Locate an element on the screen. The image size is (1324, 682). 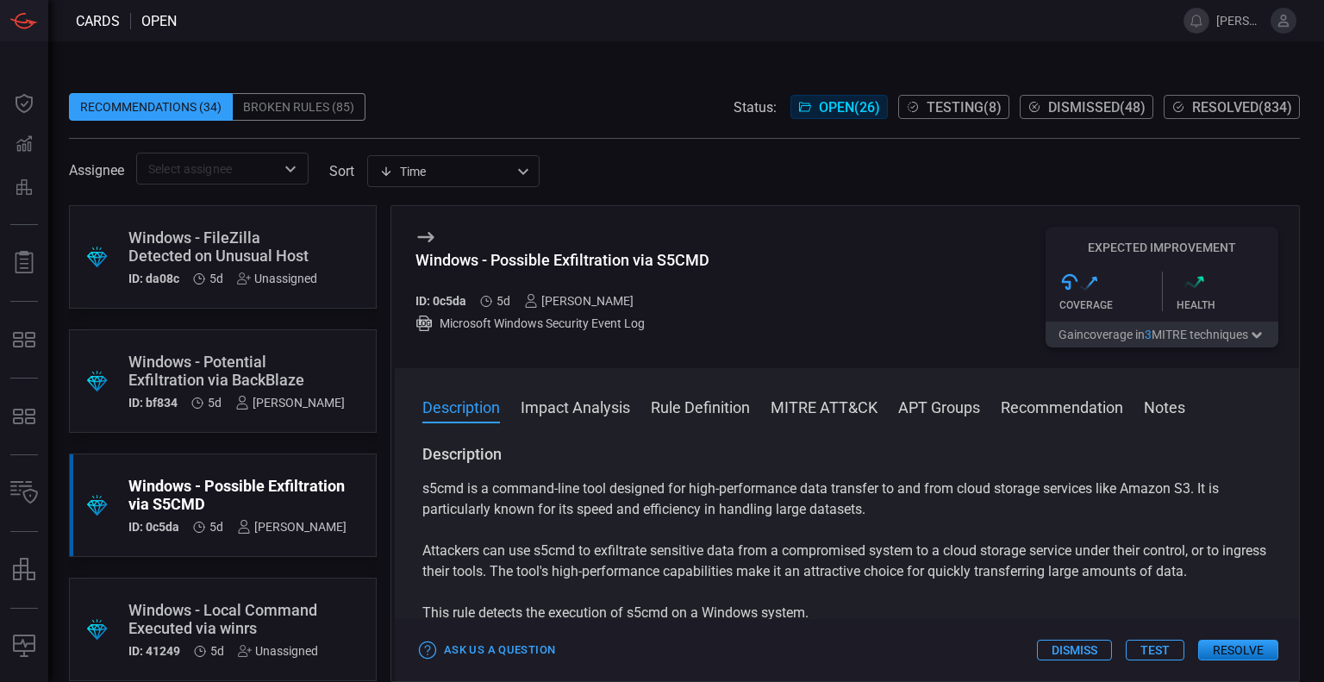
button: Impact Analysis is located at coordinates (575, 406).